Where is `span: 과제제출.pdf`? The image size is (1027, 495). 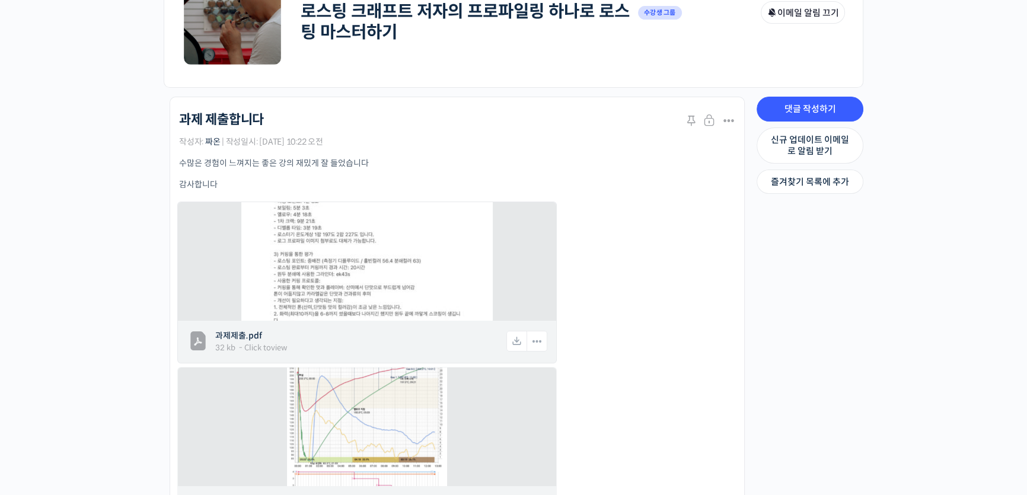 span: 과제제출.pdf is located at coordinates (360, 336).